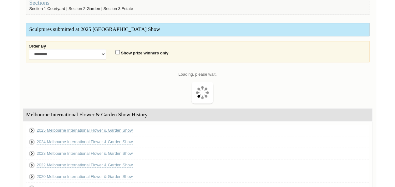  What do you see at coordinates (84, 153) in the screenshot?
I see `a: 2023 Melbourne International Flower & Garden Show` at bounding box center [84, 153].